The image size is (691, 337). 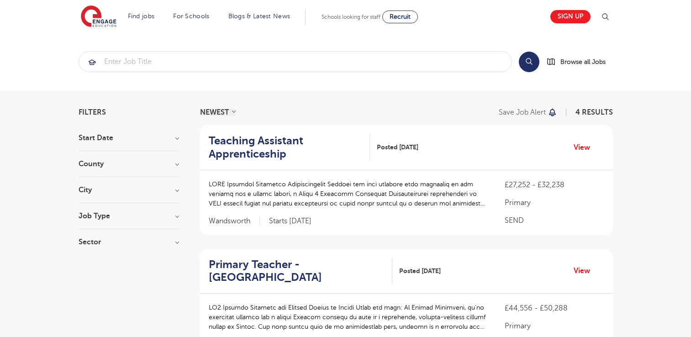 I want to click on h2: Teaching Assistant Apprenticeship, so click(x=286, y=148).